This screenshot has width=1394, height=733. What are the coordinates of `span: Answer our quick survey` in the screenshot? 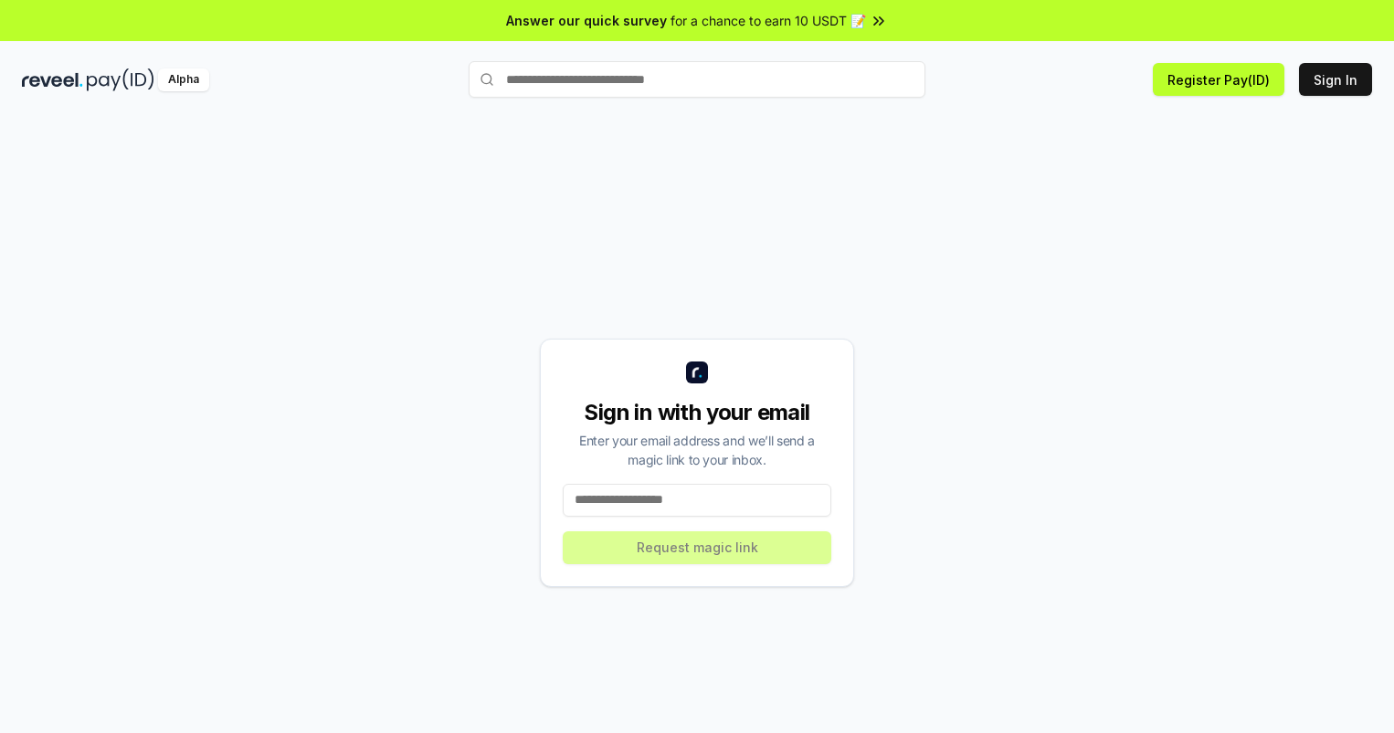 It's located at (586, 20).